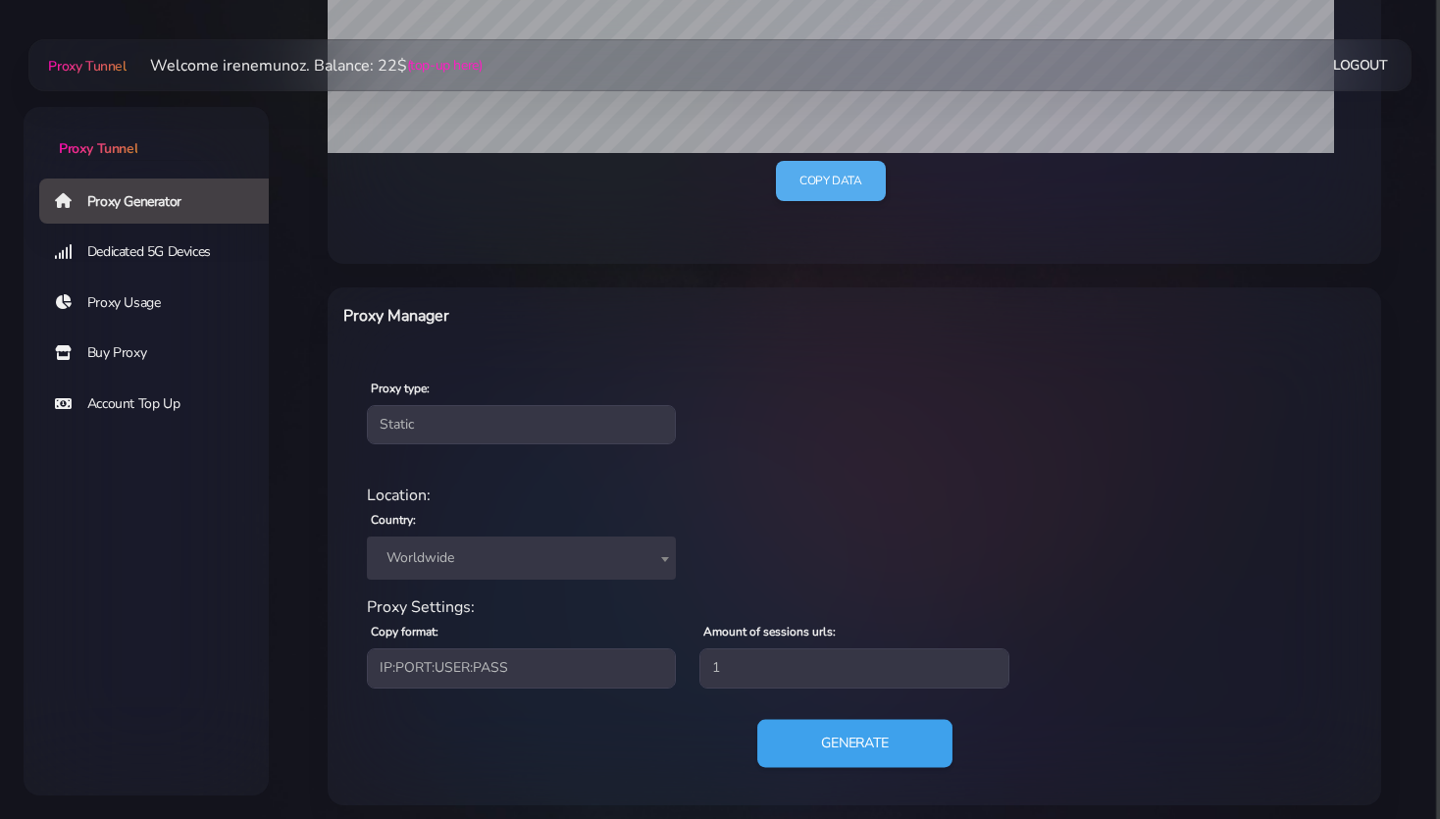 The width and height of the screenshot is (1440, 819). I want to click on label: Country:, so click(393, 520).